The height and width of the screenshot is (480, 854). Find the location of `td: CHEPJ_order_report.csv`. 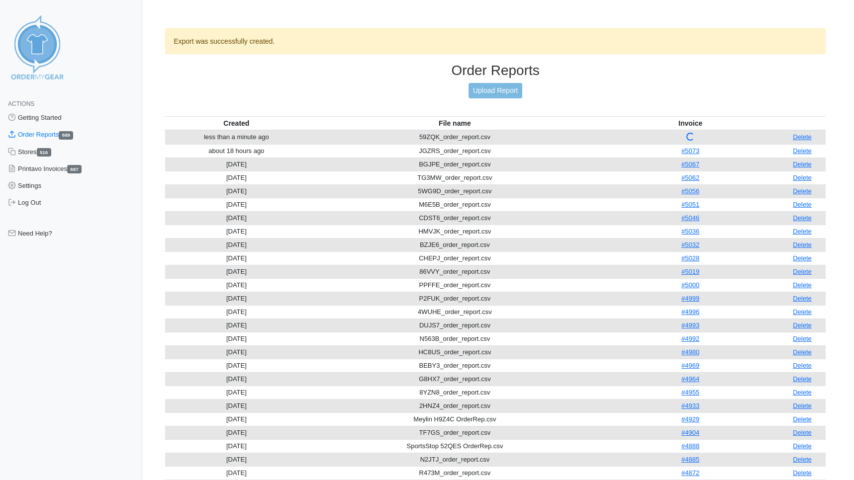

td: CHEPJ_order_report.csv is located at coordinates (455, 258).